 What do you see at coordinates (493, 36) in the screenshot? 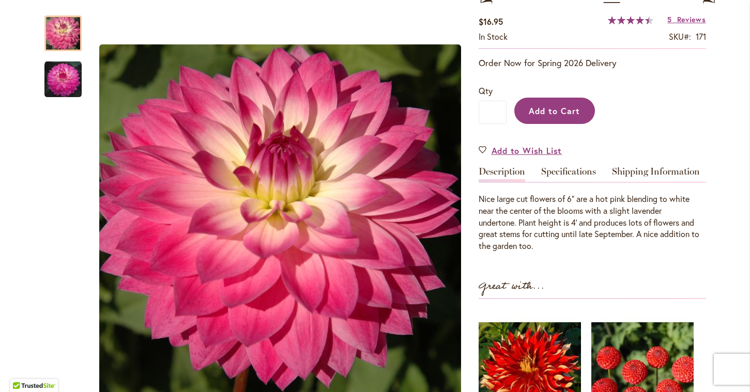
I see `span: In stock` at bounding box center [493, 36].